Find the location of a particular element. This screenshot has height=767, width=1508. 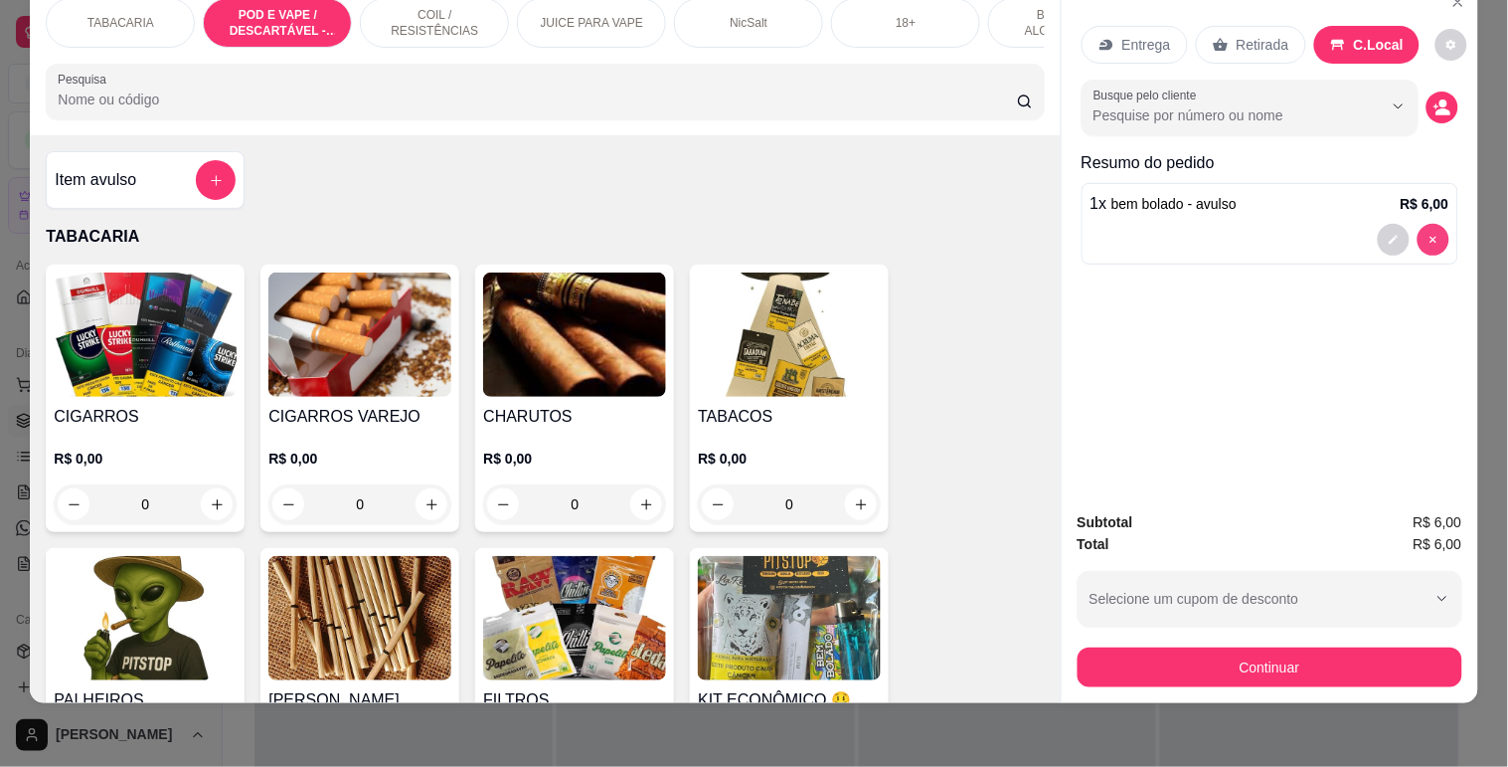

p: COIL / RESISTÊNCIAS is located at coordinates (435, 23).